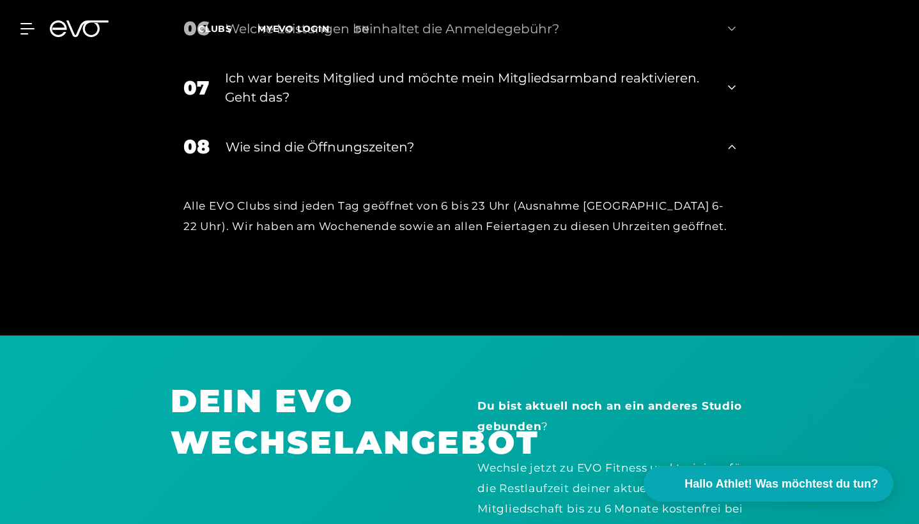  I want to click on span: en, so click(362, 29).